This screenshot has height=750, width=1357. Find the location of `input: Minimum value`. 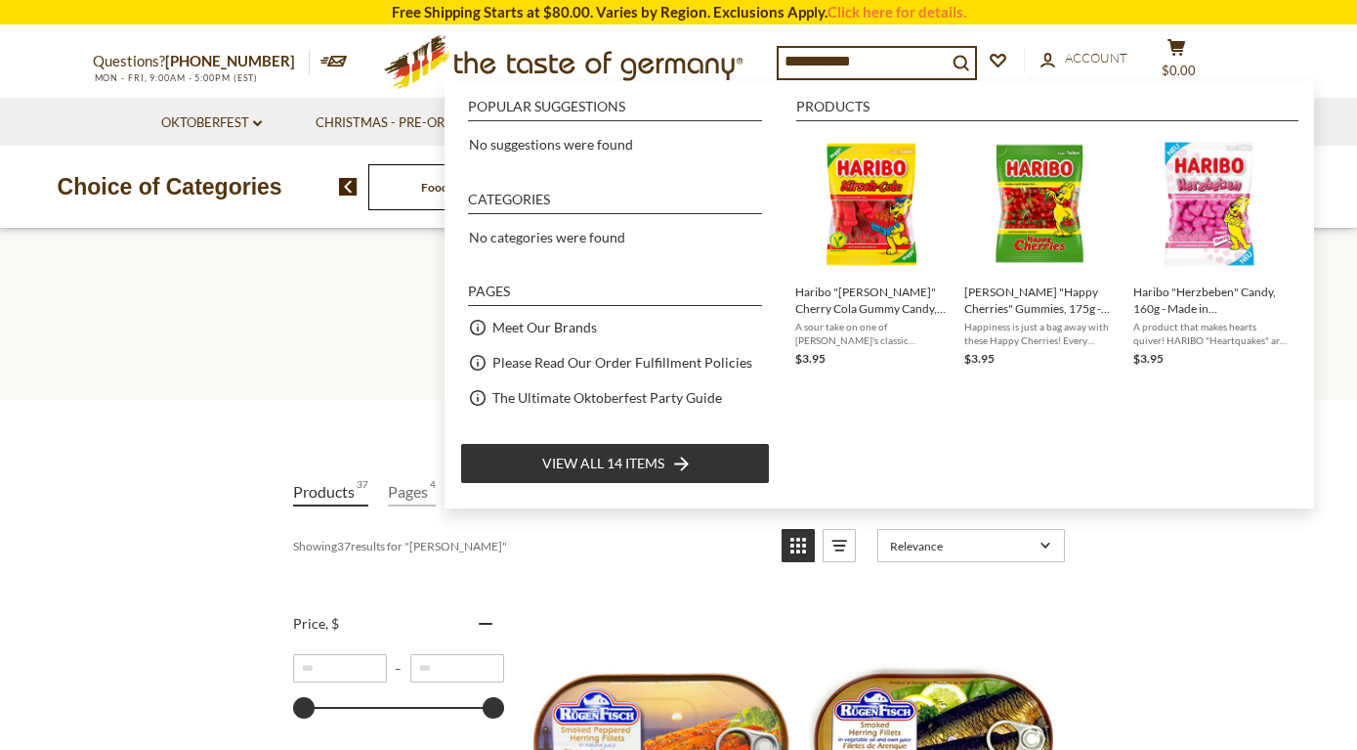

input: Minimum value is located at coordinates (340, 667).